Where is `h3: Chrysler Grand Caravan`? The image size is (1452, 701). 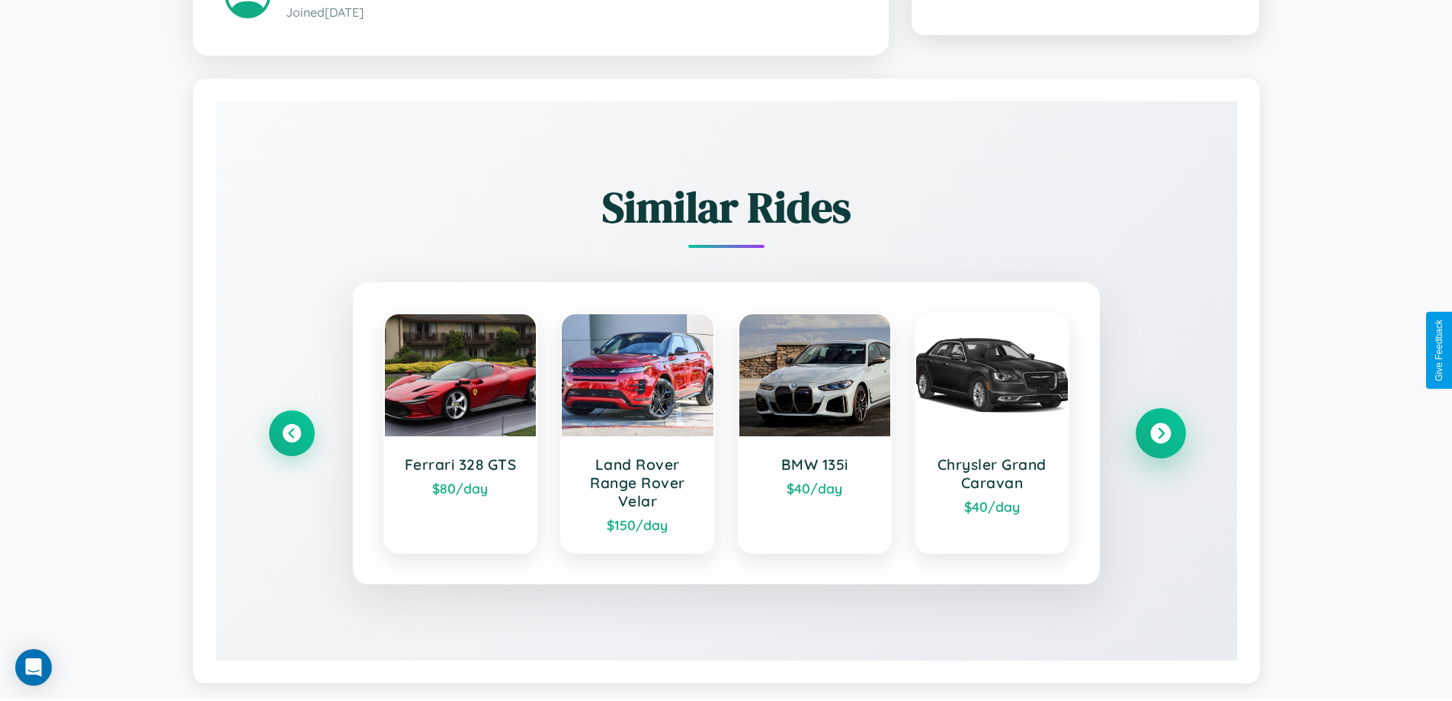
h3: Chrysler Grand Caravan is located at coordinates (992, 473).